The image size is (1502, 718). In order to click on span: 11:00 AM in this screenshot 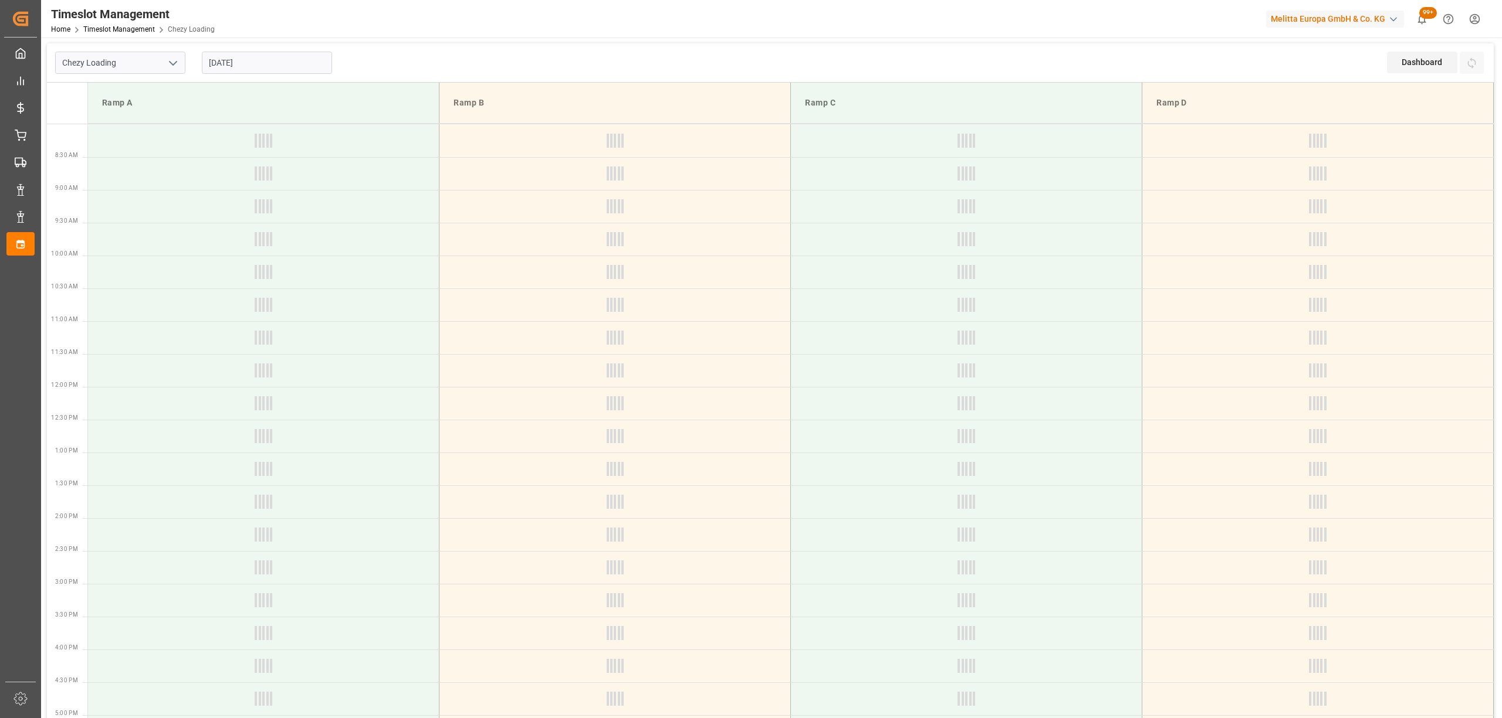, I will do `click(65, 319)`.